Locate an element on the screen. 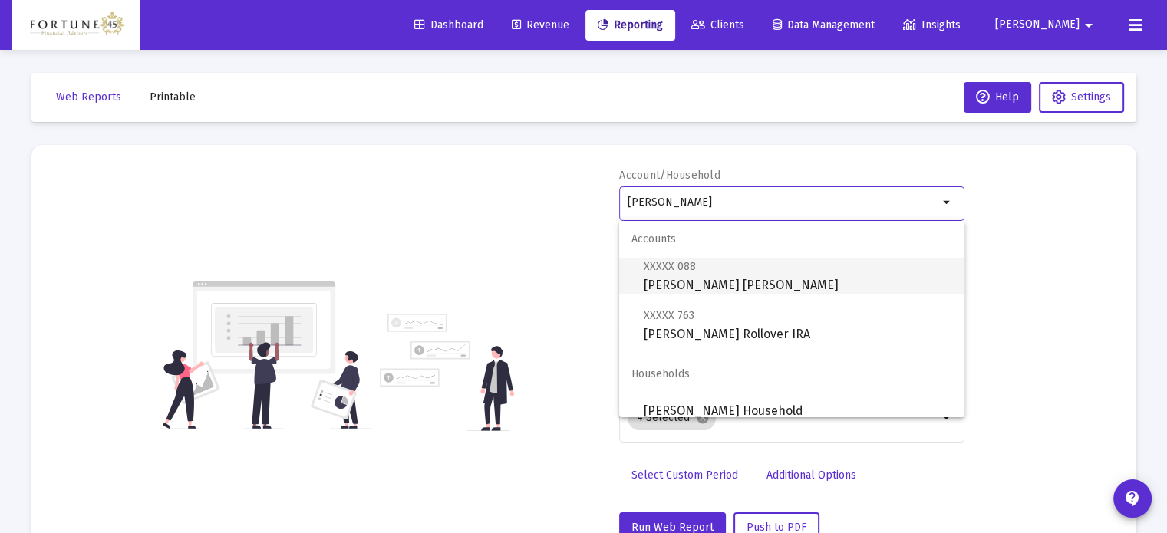 The width and height of the screenshot is (1167, 533). span: Data Management is located at coordinates (824, 25).